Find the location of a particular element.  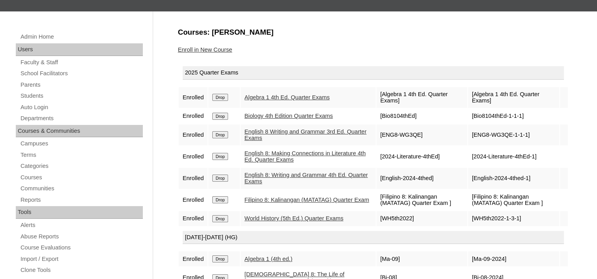

td: [English-2024-4thed-1] is located at coordinates (513, 178).